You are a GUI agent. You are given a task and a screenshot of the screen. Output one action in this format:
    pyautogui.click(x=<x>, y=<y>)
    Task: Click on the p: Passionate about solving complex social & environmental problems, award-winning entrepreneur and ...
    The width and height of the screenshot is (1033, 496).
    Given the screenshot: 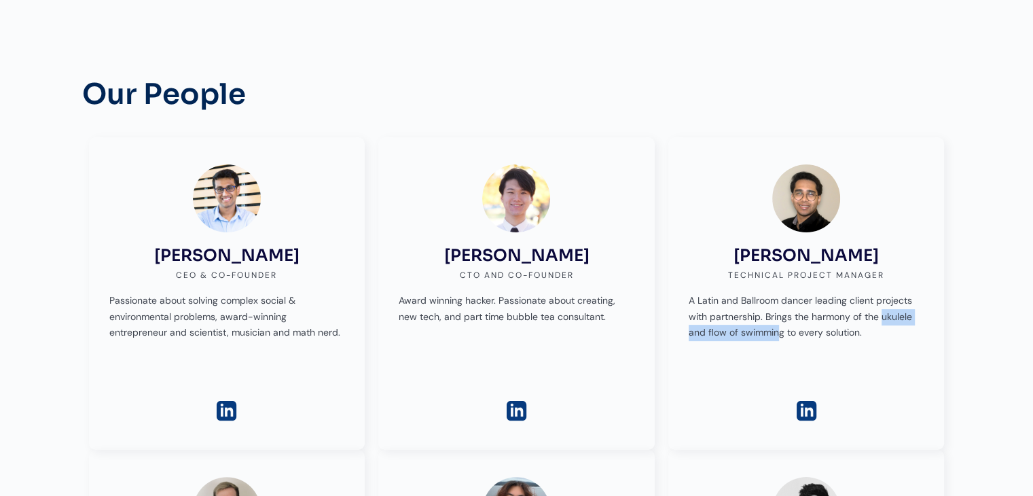 What is the action you would take?
    pyautogui.click(x=227, y=316)
    